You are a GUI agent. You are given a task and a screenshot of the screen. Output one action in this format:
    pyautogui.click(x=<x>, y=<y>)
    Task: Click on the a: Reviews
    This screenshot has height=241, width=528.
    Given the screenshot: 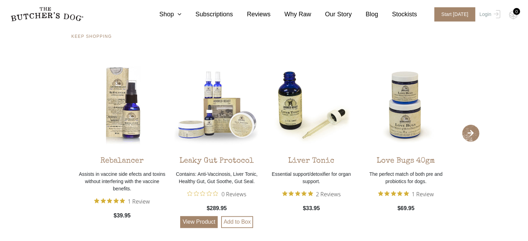 What is the action you would take?
    pyautogui.click(x=252, y=14)
    